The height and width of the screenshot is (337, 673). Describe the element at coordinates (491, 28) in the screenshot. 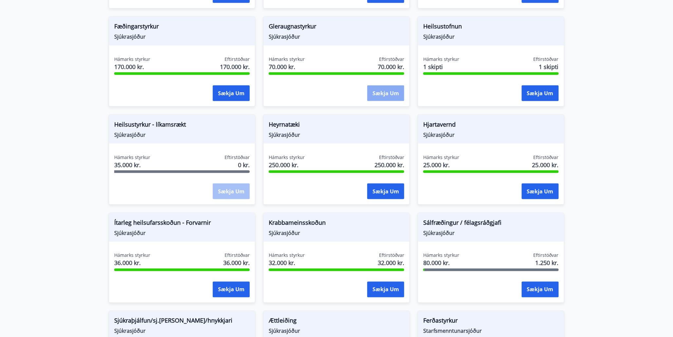

I see `span: Heilsustofnun` at that location.